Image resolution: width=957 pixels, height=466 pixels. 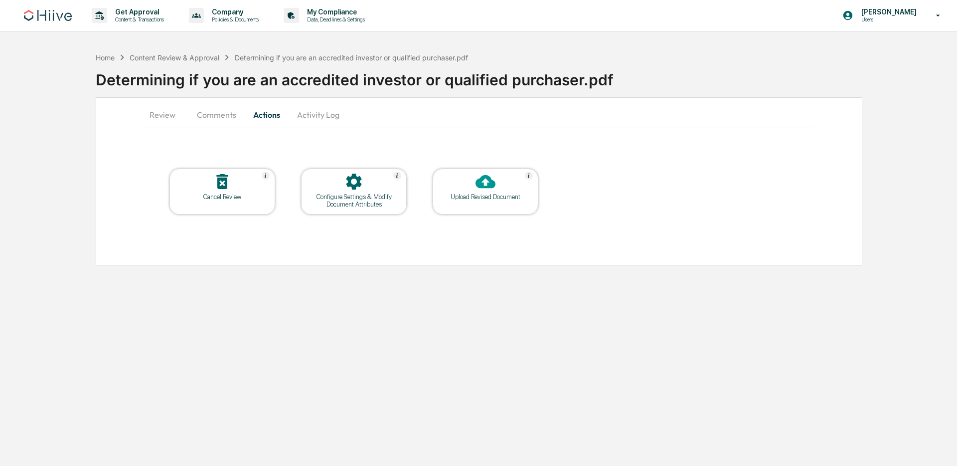 I want to click on div: Upload Revised Document, so click(x=486, y=196).